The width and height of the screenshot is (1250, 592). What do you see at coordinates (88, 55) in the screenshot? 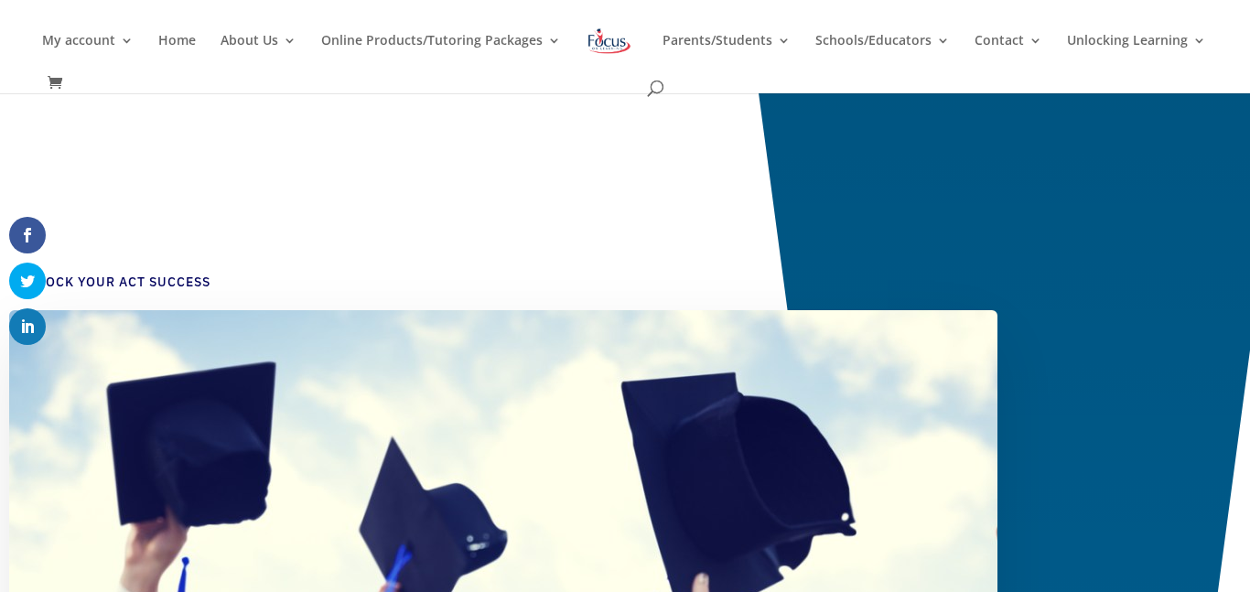
I see `a: My account` at bounding box center [88, 55].